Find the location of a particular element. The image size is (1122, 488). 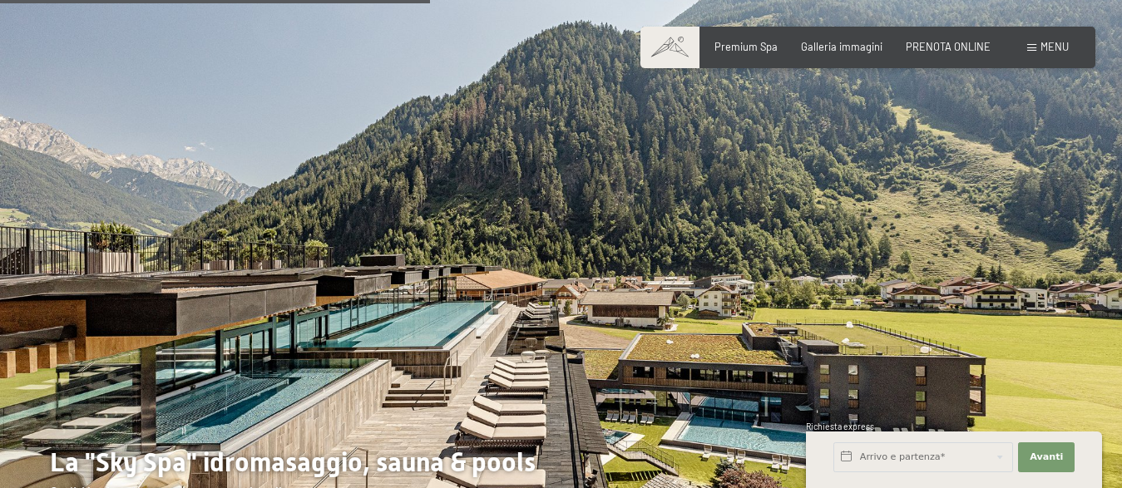

span: Menu is located at coordinates (1055, 47).